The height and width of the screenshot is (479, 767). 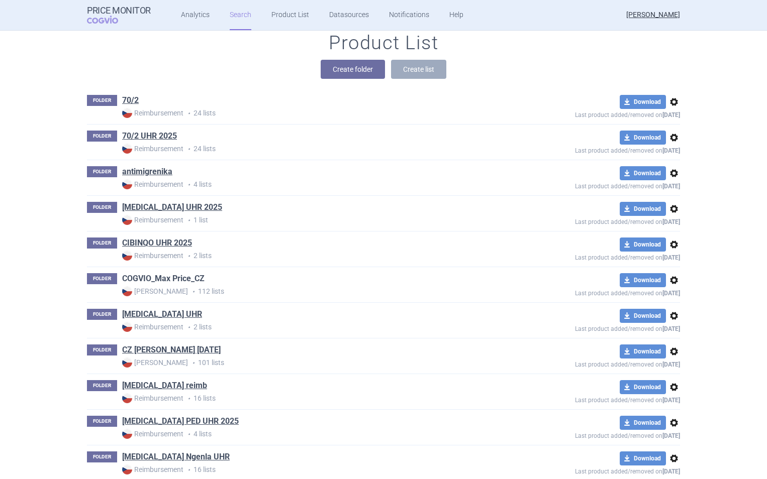 What do you see at coordinates (157, 244) in the screenshot?
I see `h1: CIBINQO UHR 2025` at bounding box center [157, 244].